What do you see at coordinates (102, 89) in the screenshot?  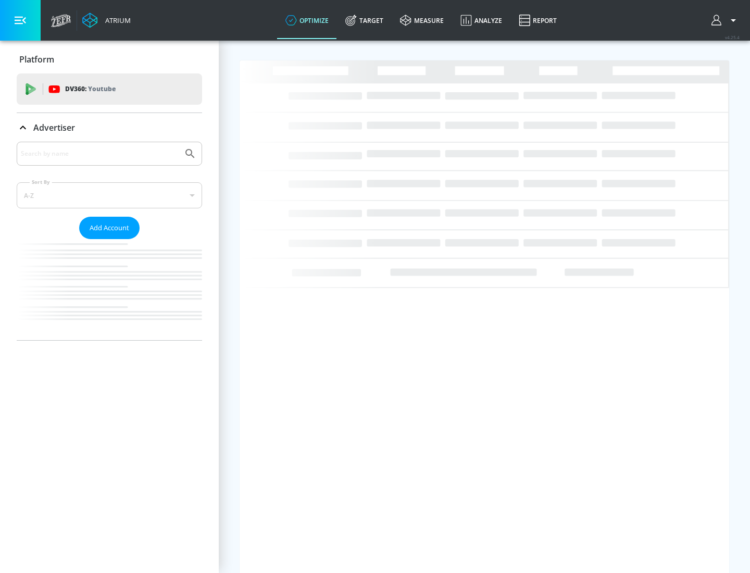 I see `p: Youtube` at bounding box center [102, 89].